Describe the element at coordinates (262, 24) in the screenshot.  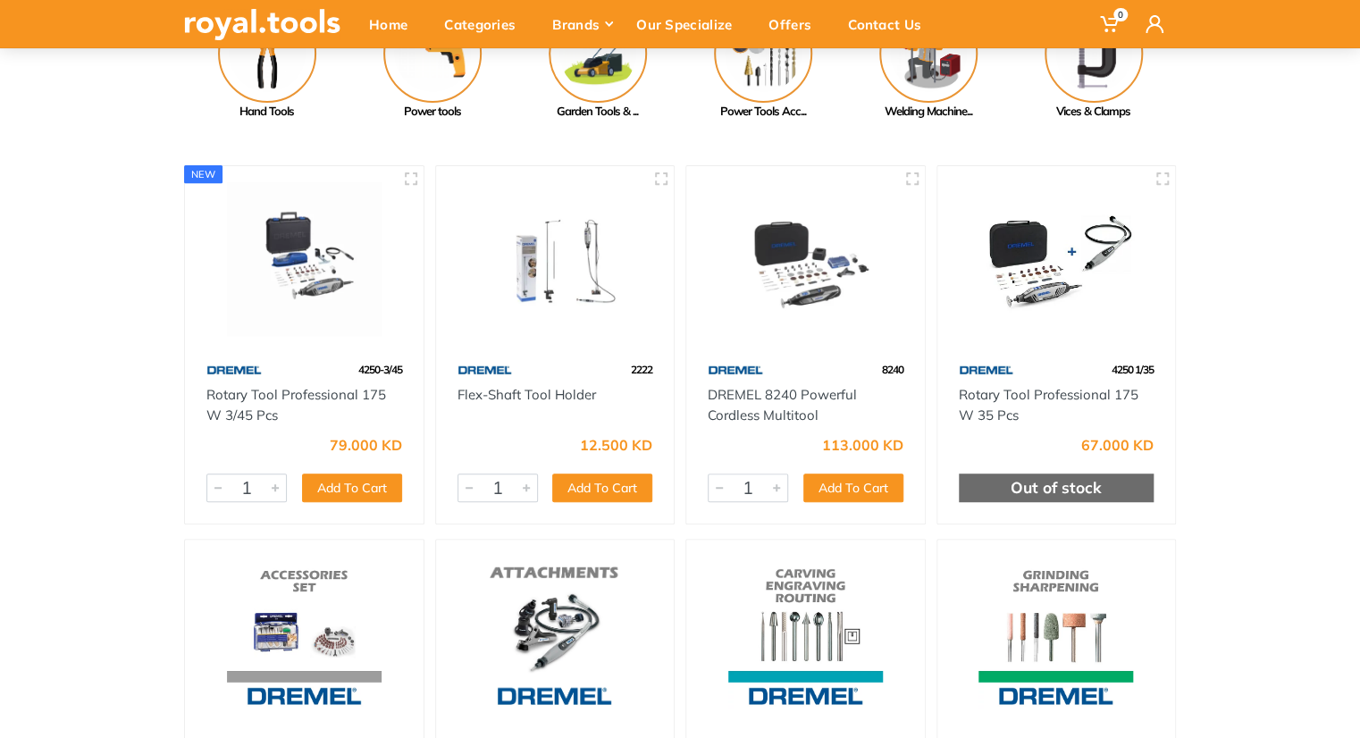
I see `img: royal.tools Logo` at that location.